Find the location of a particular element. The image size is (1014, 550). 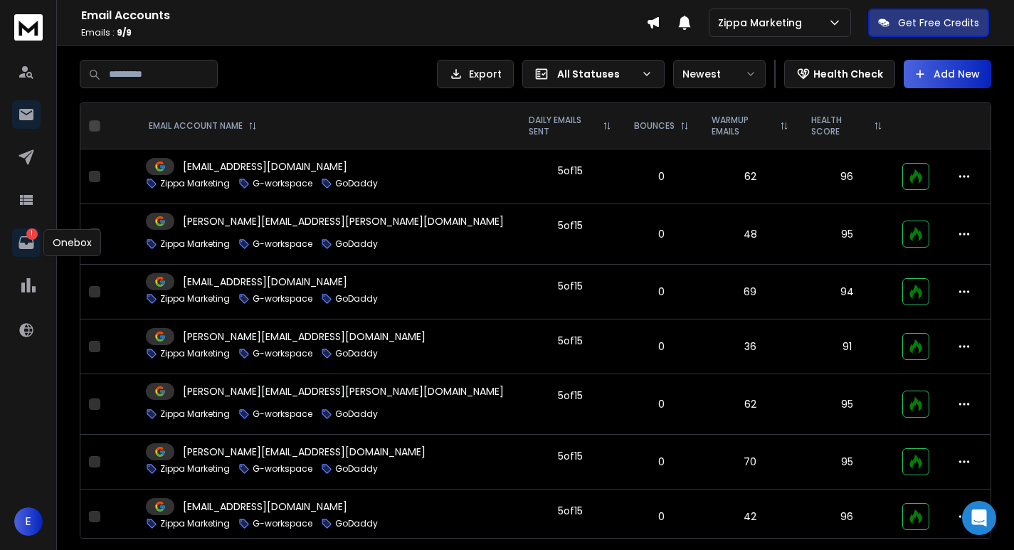

button: Get Free Credits is located at coordinates (928, 23).